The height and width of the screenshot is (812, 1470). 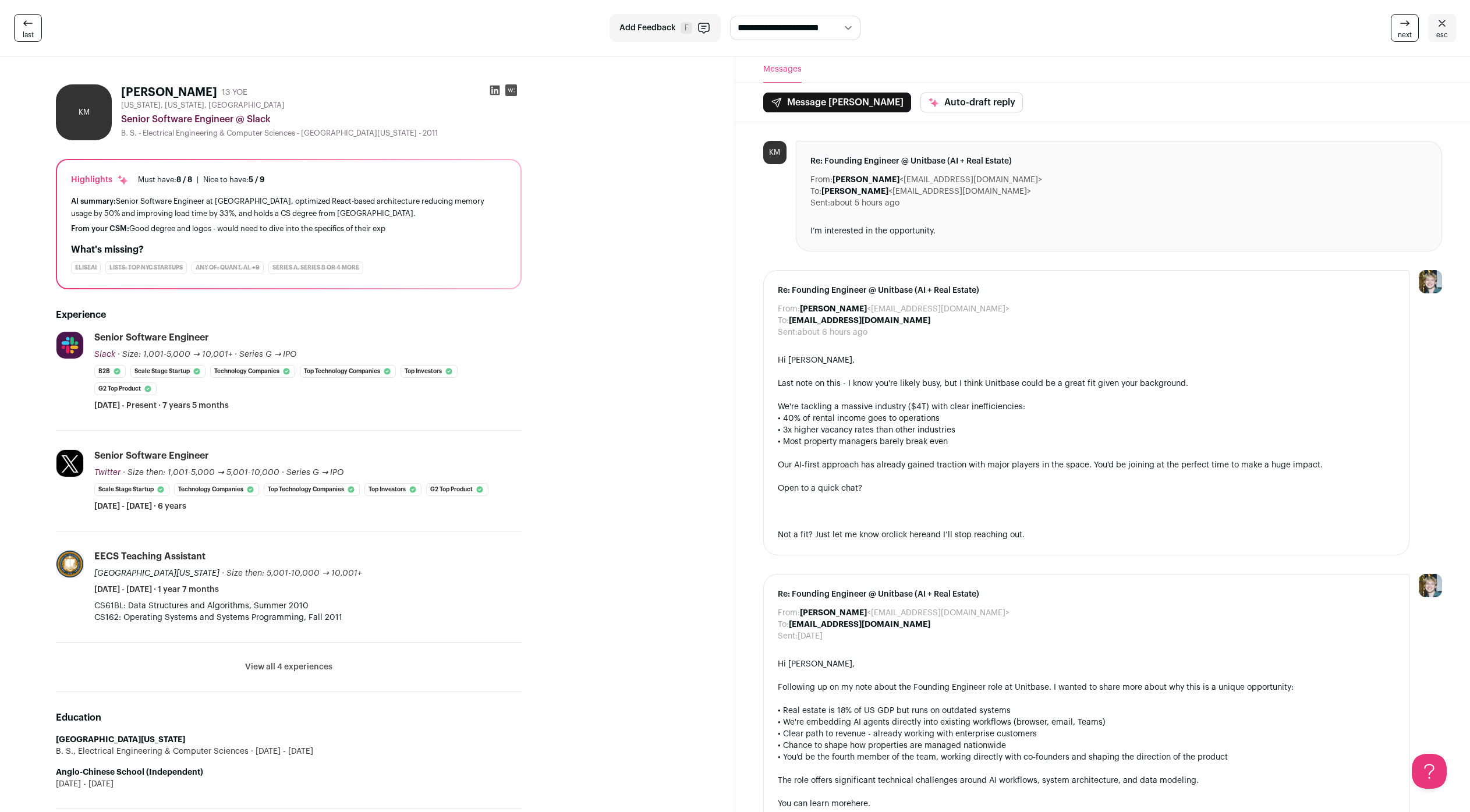 I want to click on span: F, so click(x=687, y=28).